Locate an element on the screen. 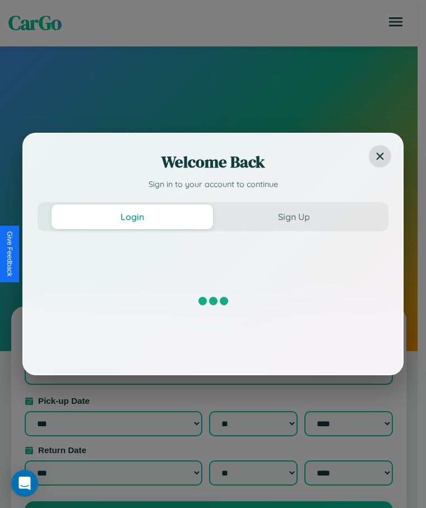 The width and height of the screenshot is (426, 508). p: Sign in to your account to continue is located at coordinates (213, 185).